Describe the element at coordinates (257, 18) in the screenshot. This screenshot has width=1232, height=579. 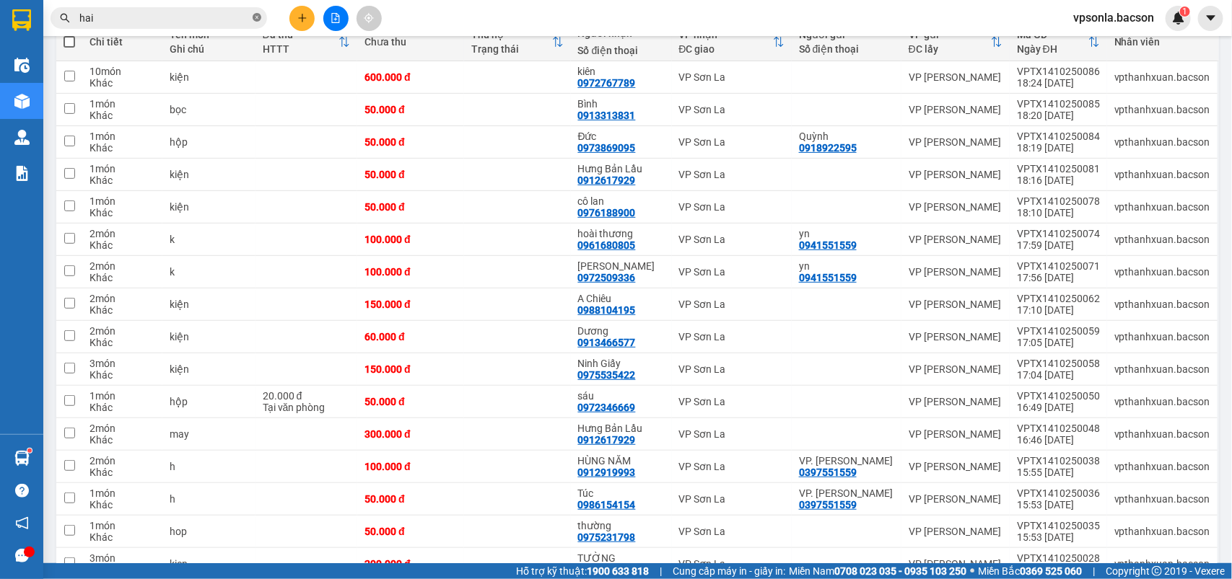
I see `span: close-circle` at that location.